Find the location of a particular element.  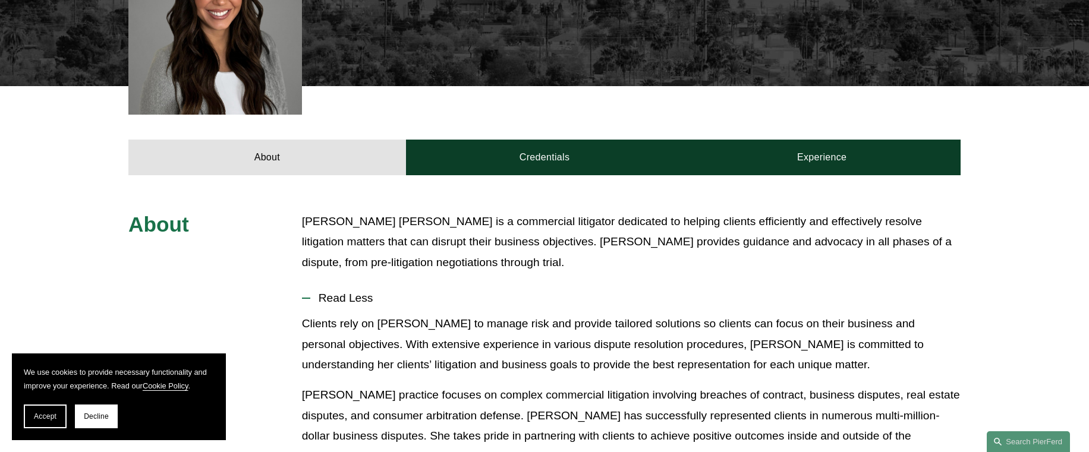

span: Read Less is located at coordinates (636, 298).